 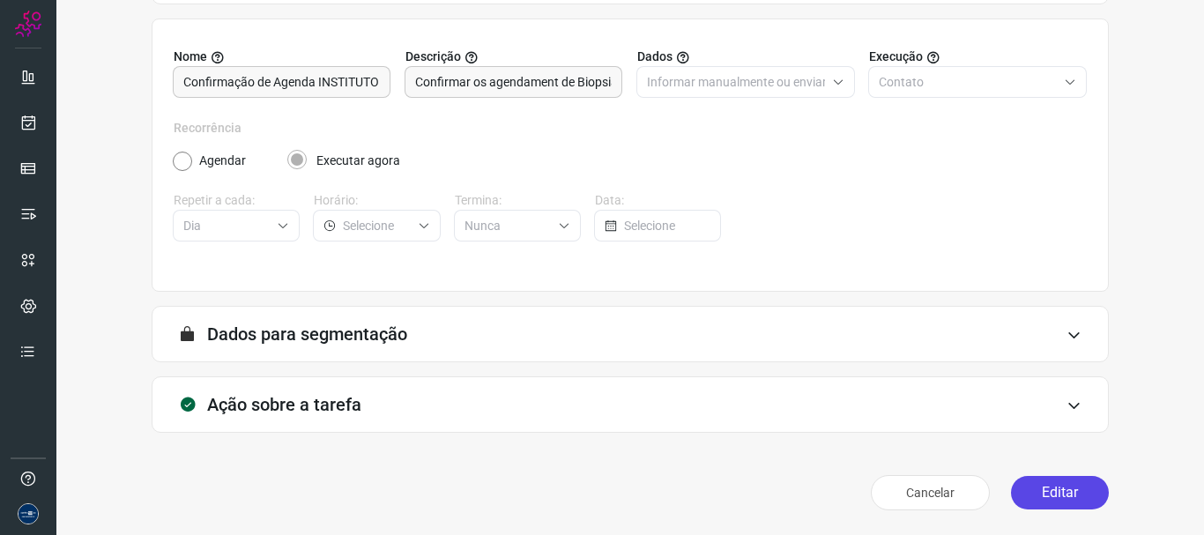 What do you see at coordinates (1060, 493) in the screenshot?
I see `button: Editar` at bounding box center [1060, 493].